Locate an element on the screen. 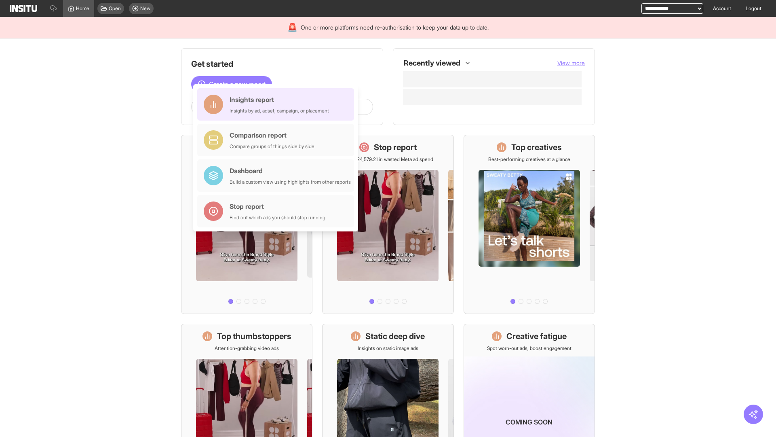 This screenshot has width=776, height=437. p: Save £24,579.21 in wasted Meta ad spend is located at coordinates (388, 159).